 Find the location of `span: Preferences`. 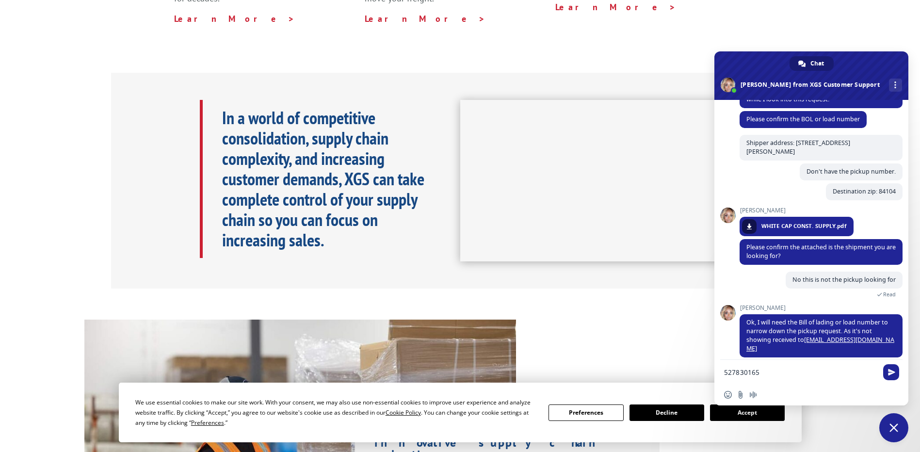

span: Preferences is located at coordinates (208, 422).